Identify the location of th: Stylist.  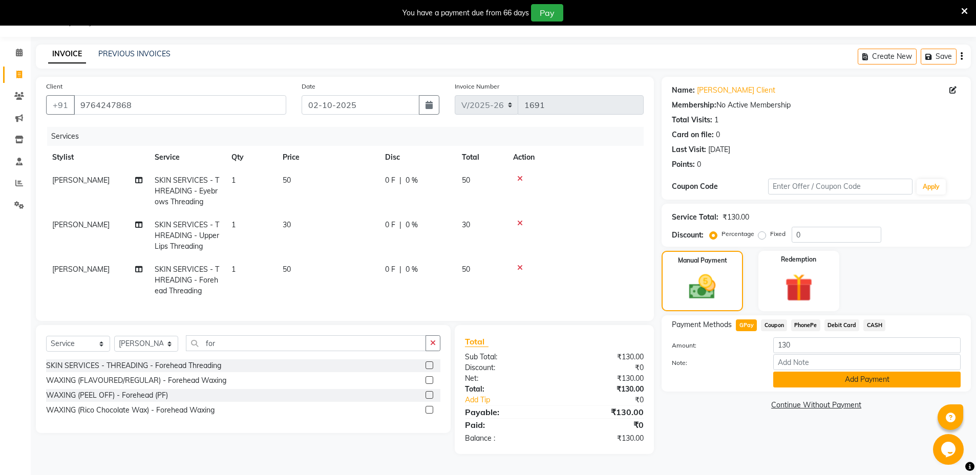
(97, 157).